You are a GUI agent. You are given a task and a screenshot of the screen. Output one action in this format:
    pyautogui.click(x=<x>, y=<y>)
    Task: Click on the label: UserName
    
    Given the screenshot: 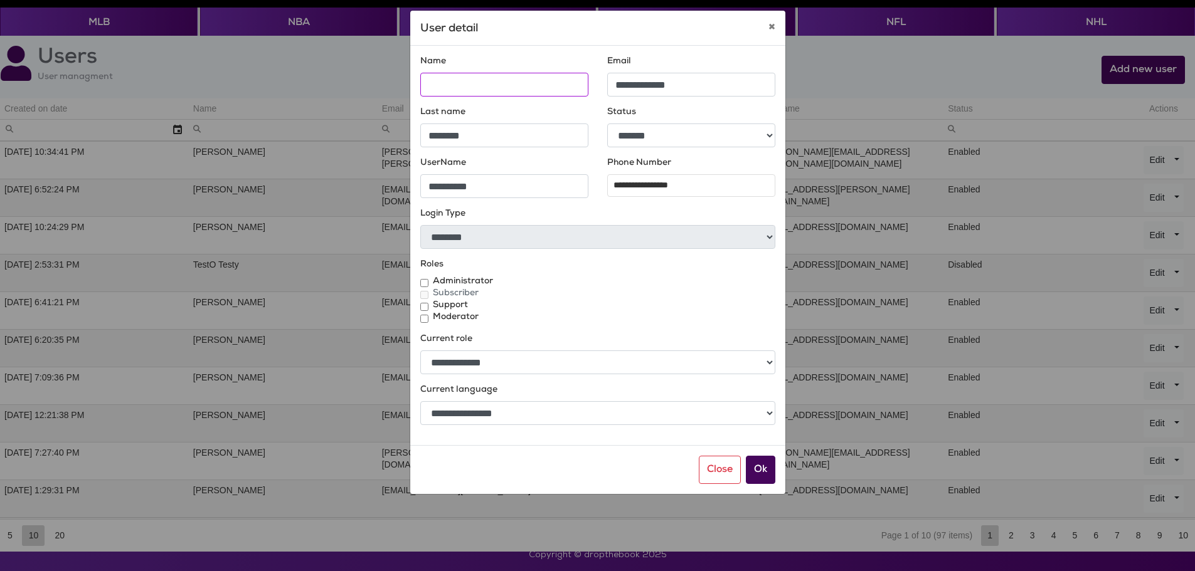 What is the action you would take?
    pyautogui.click(x=443, y=163)
    